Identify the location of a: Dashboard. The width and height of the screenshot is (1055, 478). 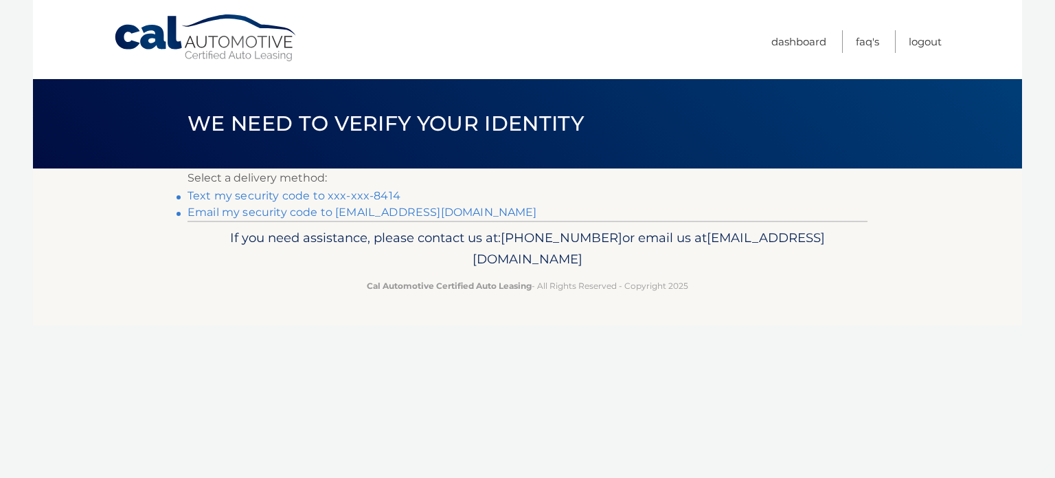
(799, 41).